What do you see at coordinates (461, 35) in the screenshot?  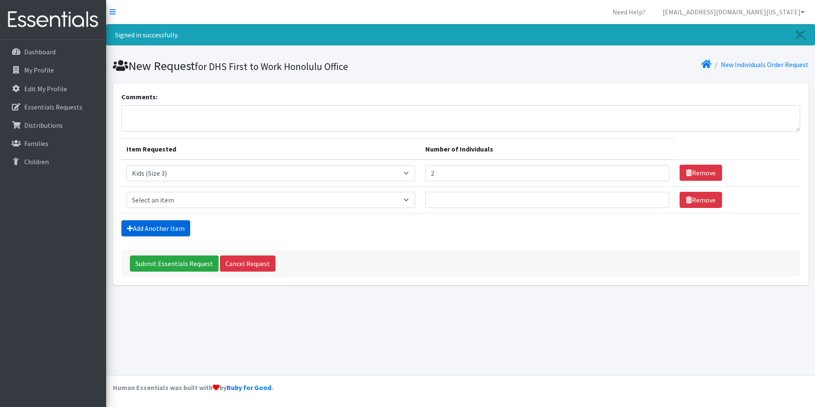 I see `div: Signed in successfully.` at bounding box center [461, 35].